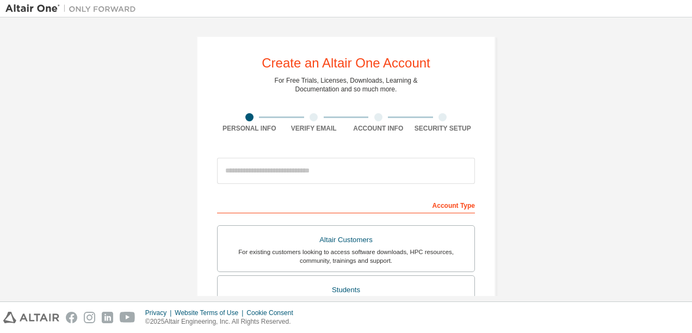  I want to click on div: Students, so click(346, 290).